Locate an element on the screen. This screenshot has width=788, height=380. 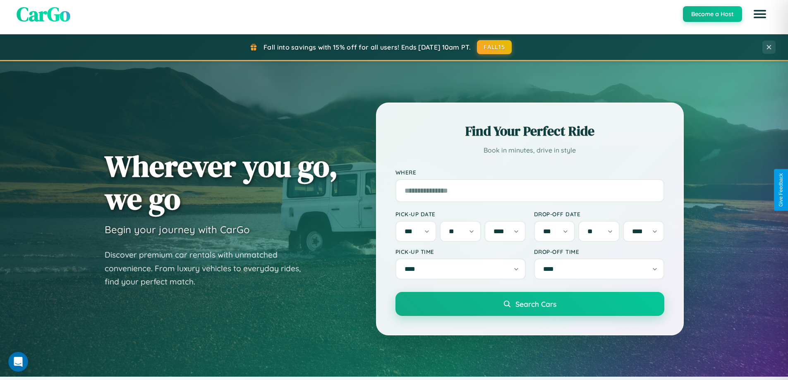
label: Pick-up Time is located at coordinates (460, 251).